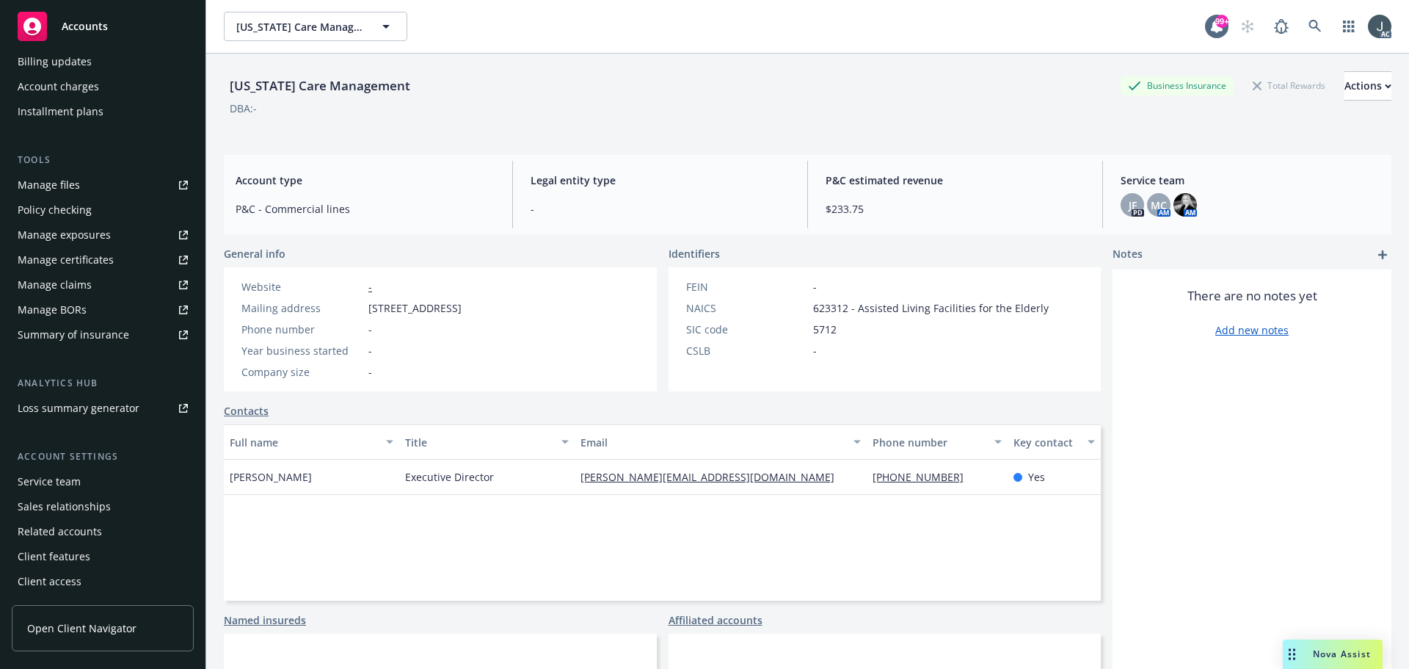 The height and width of the screenshot is (669, 1409). What do you see at coordinates (303, 442) in the screenshot?
I see `div: Full name` at bounding box center [303, 442].